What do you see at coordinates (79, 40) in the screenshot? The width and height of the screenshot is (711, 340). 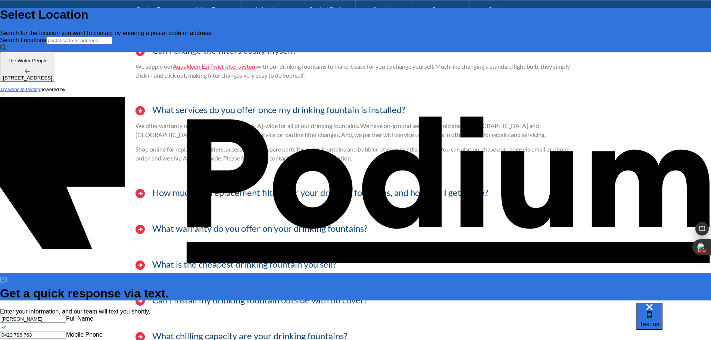 I see `input: postal code or address` at bounding box center [79, 40].